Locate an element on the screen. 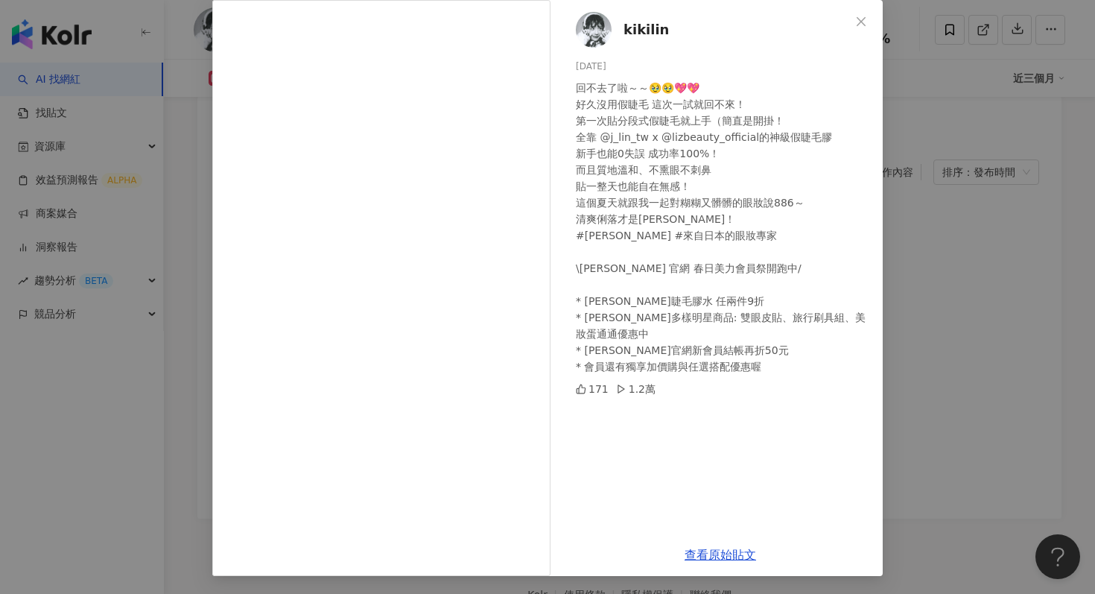 This screenshot has height=594, width=1095. a: 查看原始貼文 is located at coordinates (720, 554).